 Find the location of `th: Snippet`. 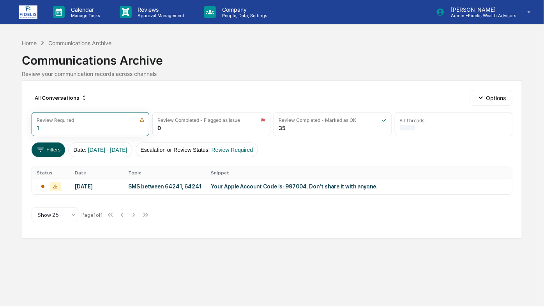

th: Snippet is located at coordinates (359, 173).